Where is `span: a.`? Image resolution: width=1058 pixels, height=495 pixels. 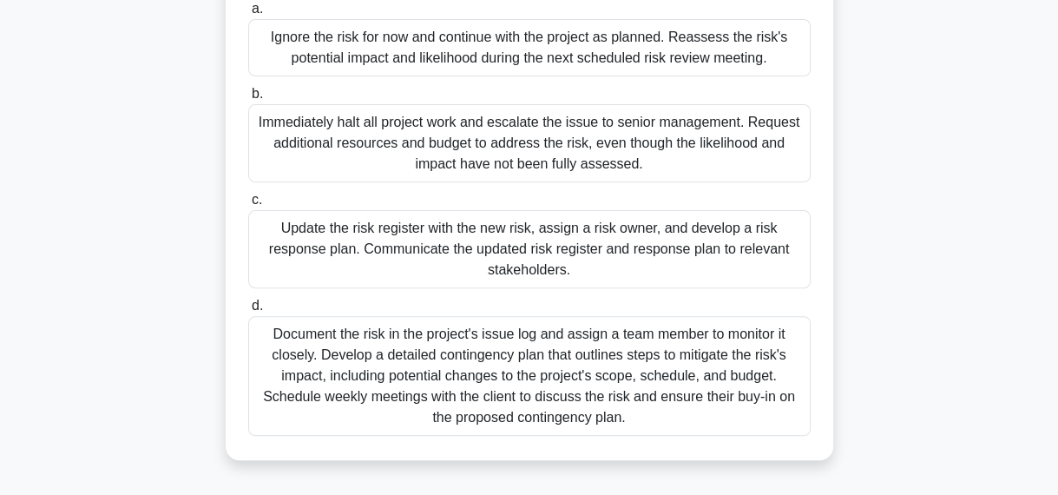
span: a. is located at coordinates (257, 8).